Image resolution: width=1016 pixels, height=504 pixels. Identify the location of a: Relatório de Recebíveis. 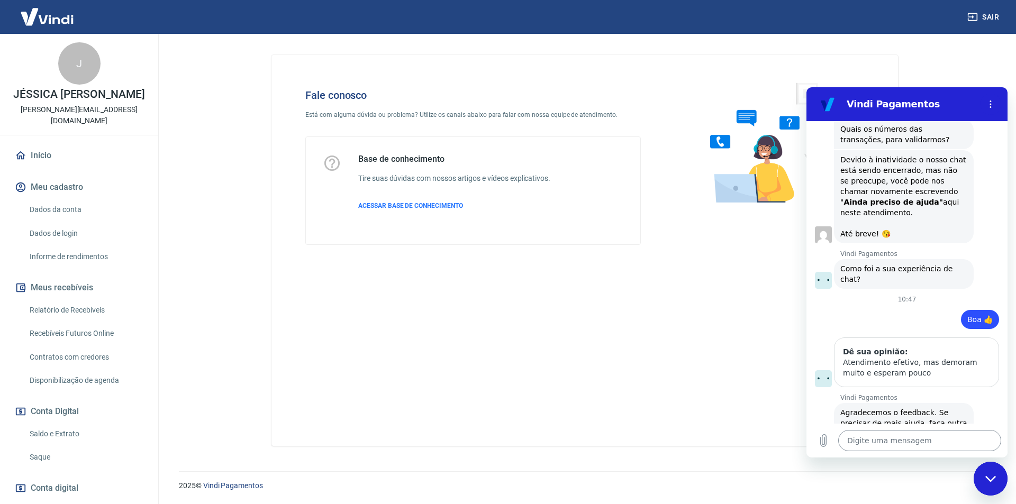
(85, 310).